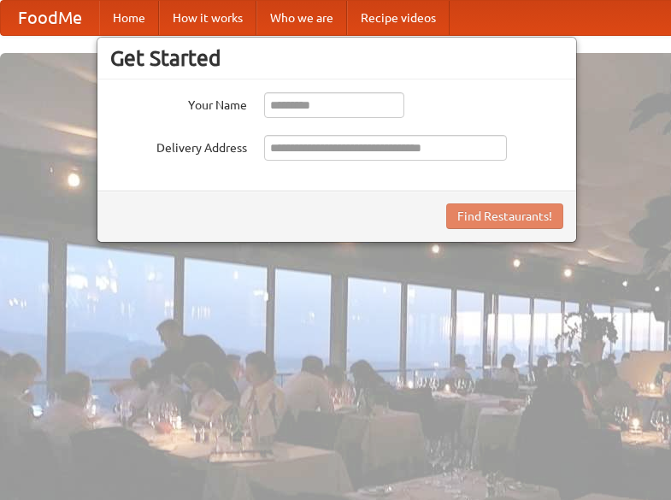 The width and height of the screenshot is (671, 500). What do you see at coordinates (50, 18) in the screenshot?
I see `a: FoodMe` at bounding box center [50, 18].